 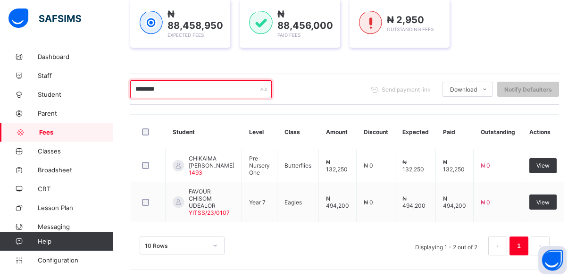 What do you see at coordinates (416, 132) in the screenshot?
I see `th: Expected` at bounding box center [416, 132].